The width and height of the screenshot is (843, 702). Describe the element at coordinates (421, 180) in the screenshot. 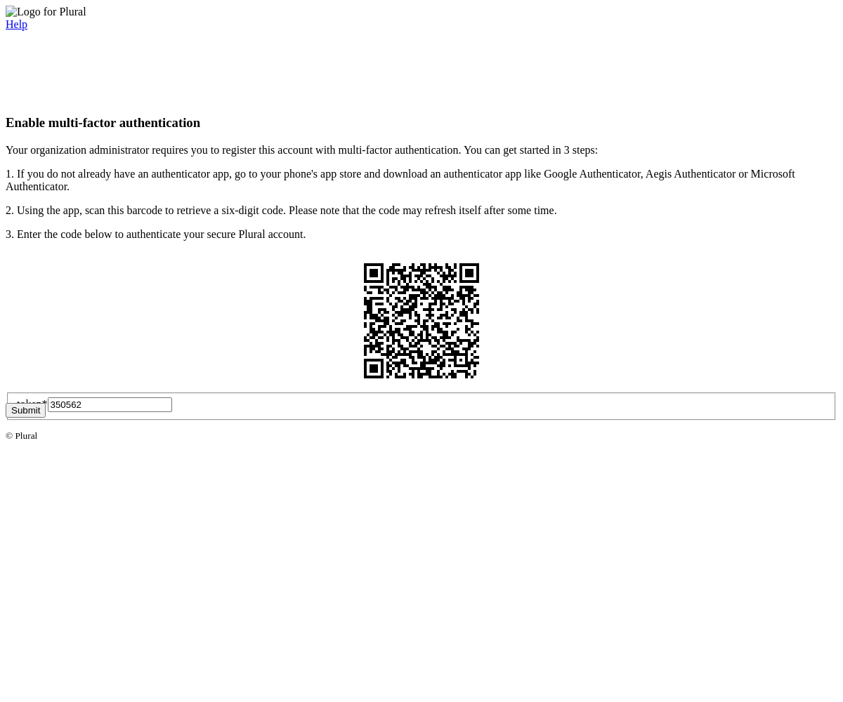

I see `p: 1. If you do not already have an authenticator app, go to your phone's app store and download an ...` at that location.